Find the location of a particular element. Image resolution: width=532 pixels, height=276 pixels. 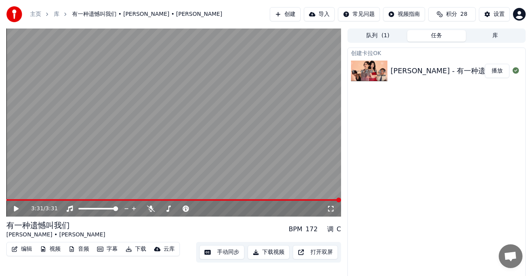

div: 有一种遗憾叫我们 is located at coordinates (56, 225).